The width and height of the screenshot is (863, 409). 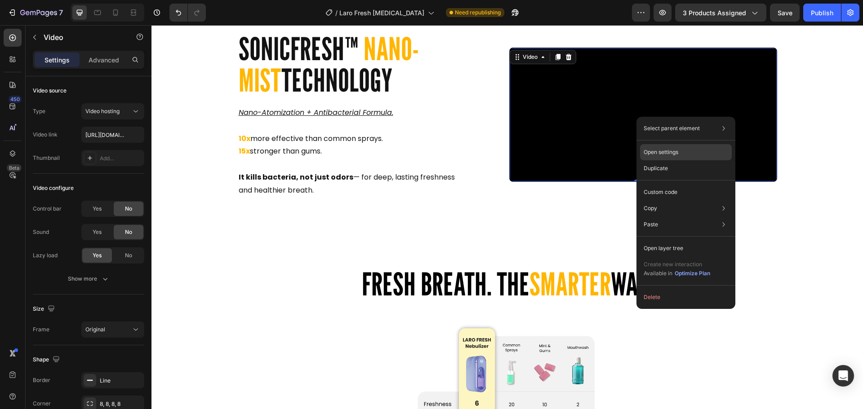 I want to click on div: Size, so click(x=44, y=309).